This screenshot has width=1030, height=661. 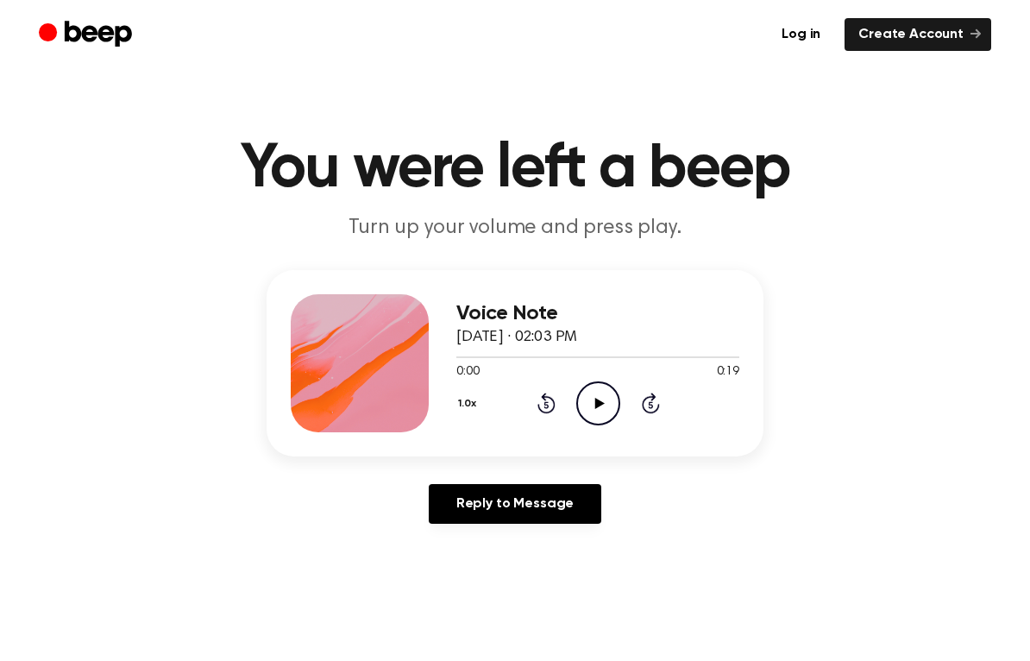 What do you see at coordinates (515, 169) in the screenshot?
I see `h1: You were left a beep` at bounding box center [515, 169].